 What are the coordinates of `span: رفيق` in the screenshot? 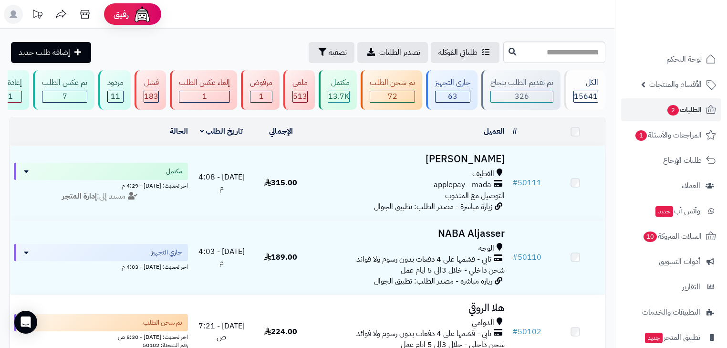 It's located at (121, 14).